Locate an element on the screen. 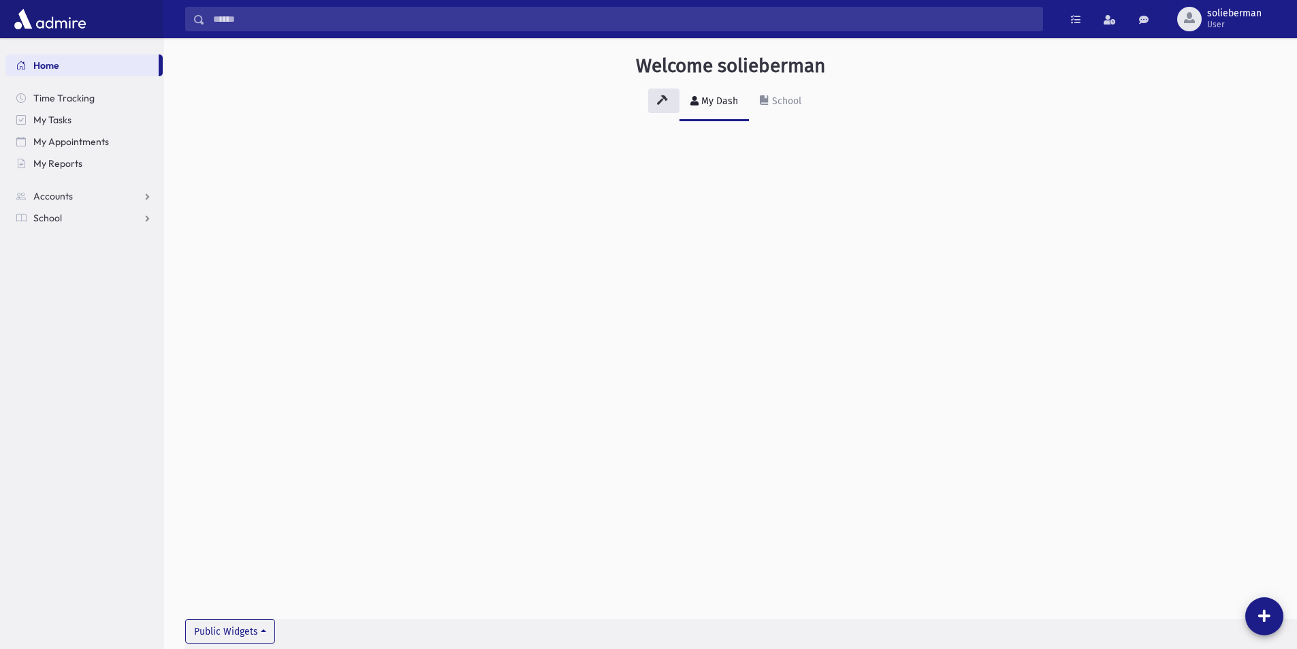 This screenshot has width=1297, height=649. span: Accounts is located at coordinates (53, 196).